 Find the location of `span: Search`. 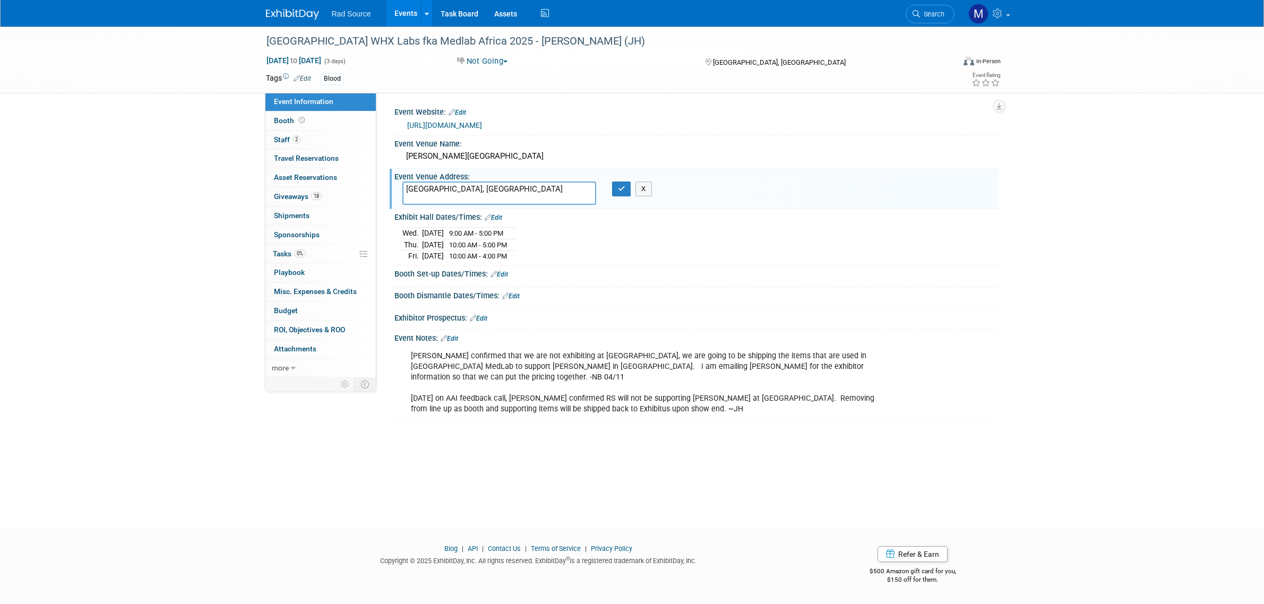

span: Search is located at coordinates (933, 14).